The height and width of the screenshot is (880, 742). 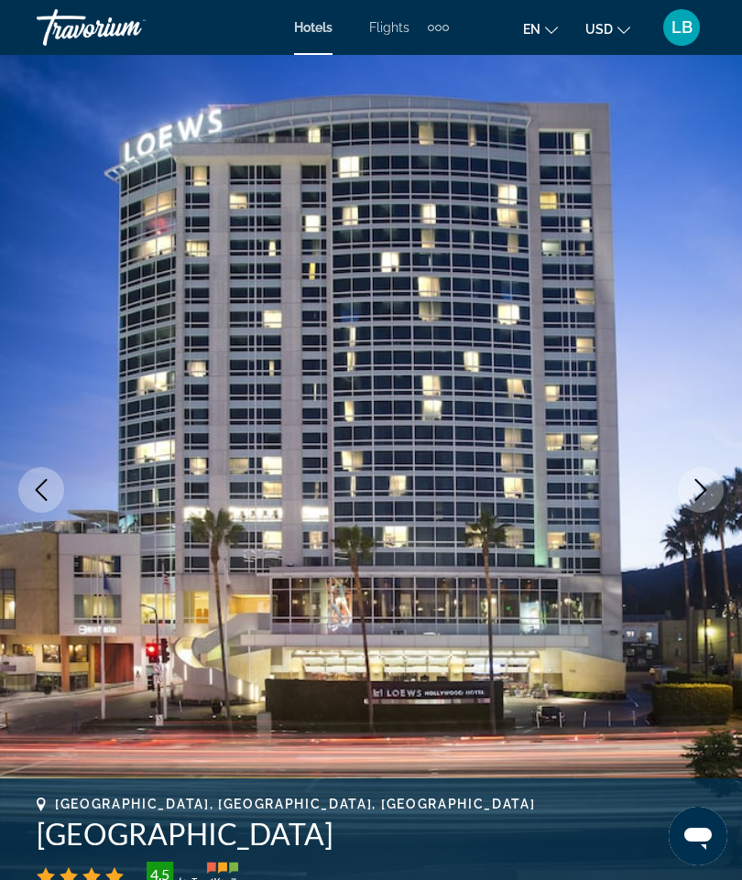 I want to click on button: Change currency, so click(x=607, y=28).